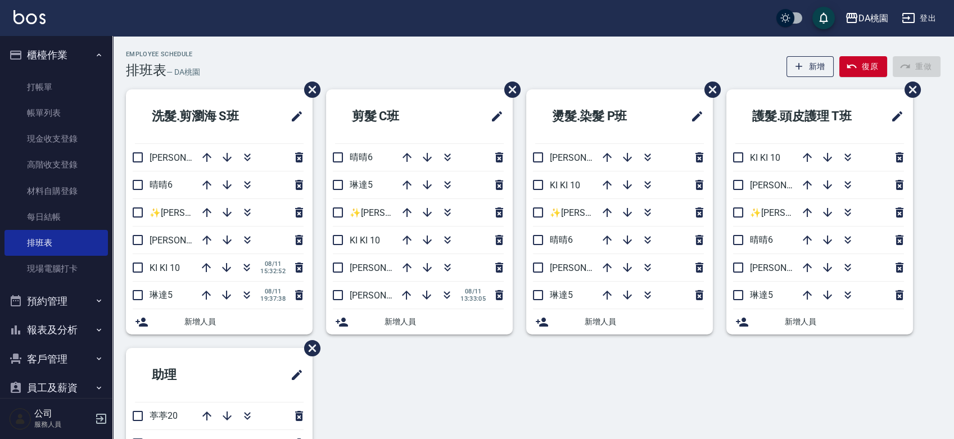  What do you see at coordinates (56, 301) in the screenshot?
I see `button: 預約管理` at bounding box center [56, 301].